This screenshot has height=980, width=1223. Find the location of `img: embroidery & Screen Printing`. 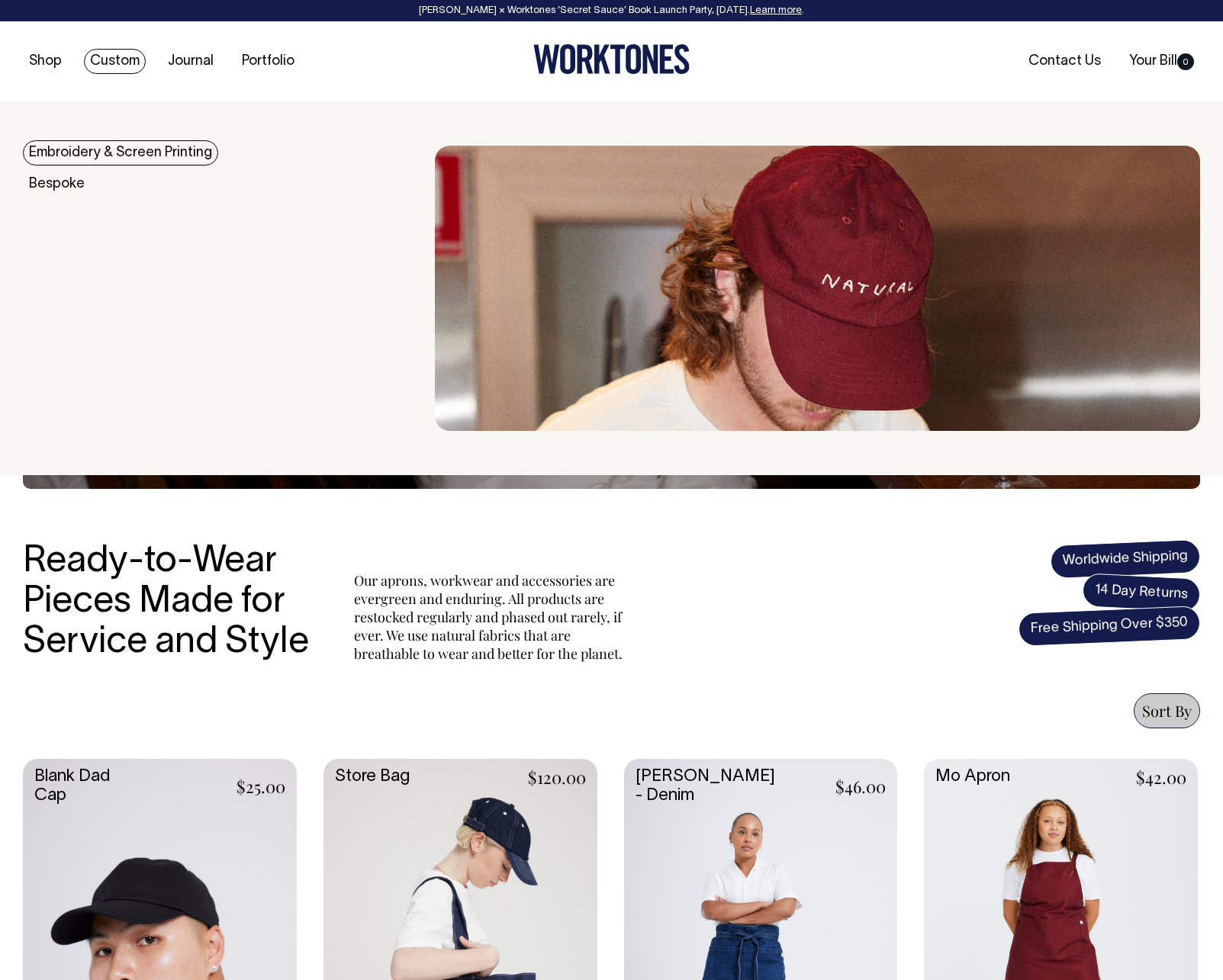

img: embroidery & Screen Printing is located at coordinates (817, 289).